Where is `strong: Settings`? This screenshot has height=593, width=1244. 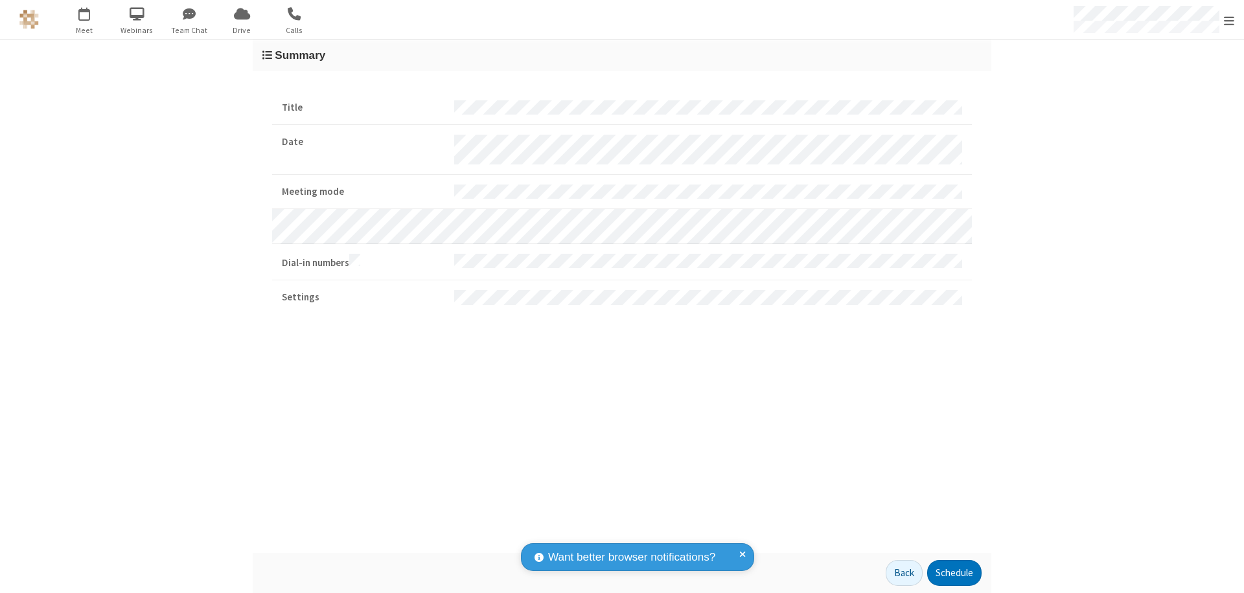
strong: Settings is located at coordinates (363, 297).